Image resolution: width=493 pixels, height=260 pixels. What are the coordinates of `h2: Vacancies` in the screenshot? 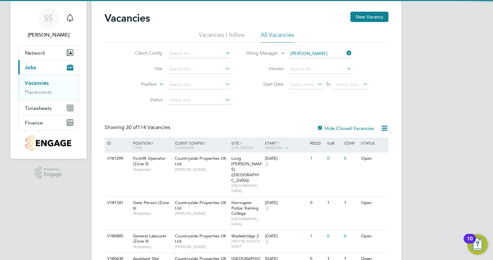 It's located at (127, 18).